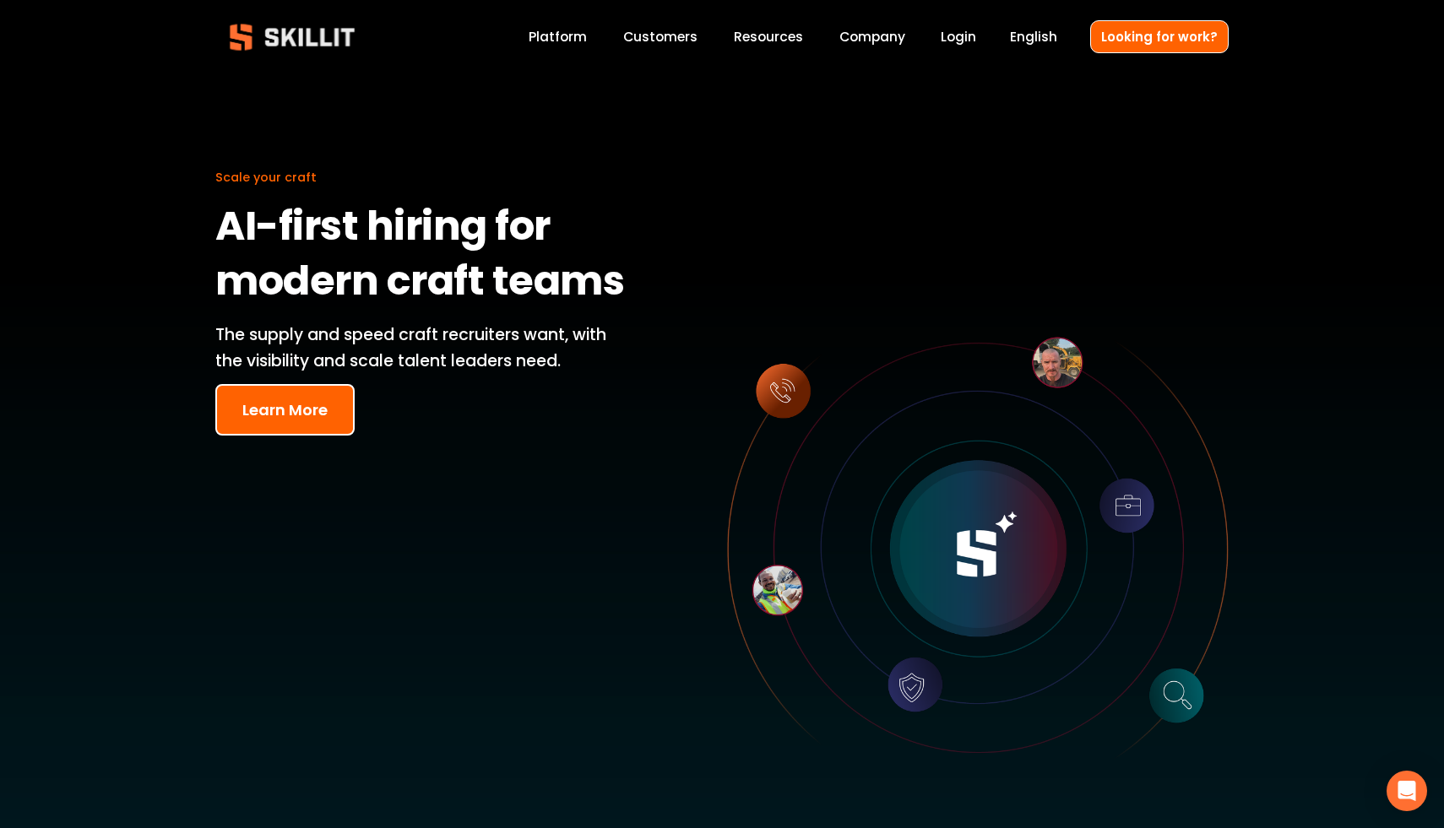 The height and width of the screenshot is (828, 1444). What do you see at coordinates (292, 37) in the screenshot?
I see `img: Skillit` at bounding box center [292, 37].